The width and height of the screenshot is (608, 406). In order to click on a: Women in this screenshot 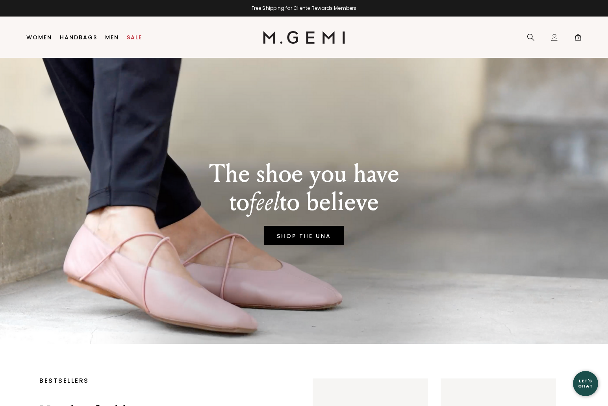, I will do `click(39, 37)`.